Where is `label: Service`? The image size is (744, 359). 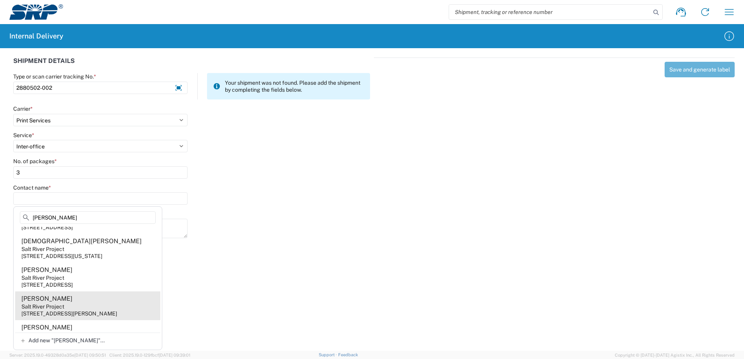 label: Service is located at coordinates (24, 135).